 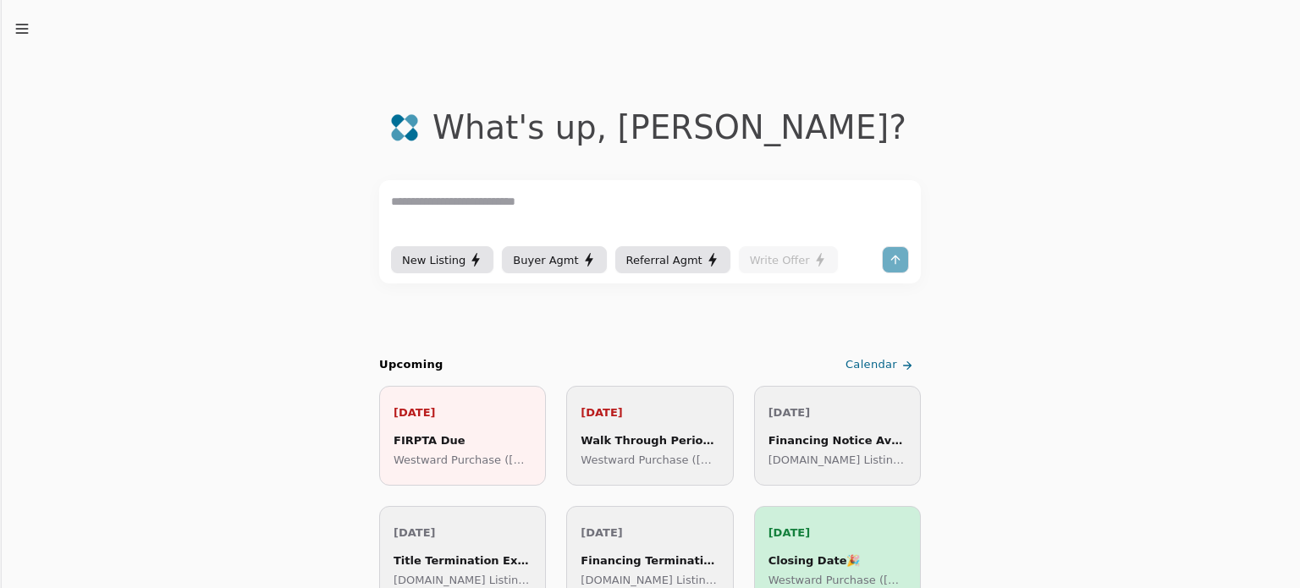 I want to click on div: New Listing, so click(x=442, y=260).